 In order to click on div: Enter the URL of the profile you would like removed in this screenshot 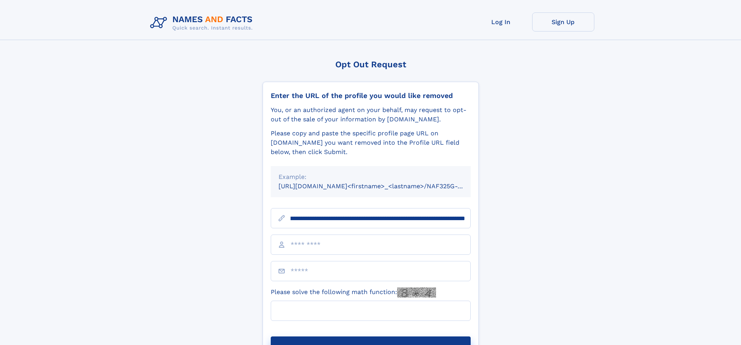, I will do `click(371, 96)`.